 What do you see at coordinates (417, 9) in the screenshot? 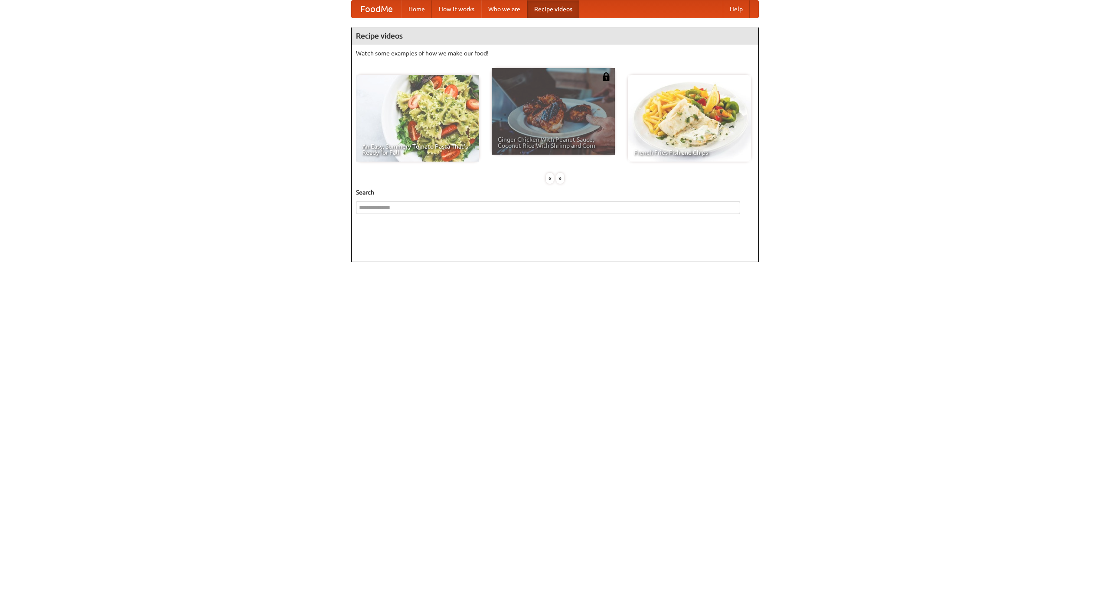
I see `a: Home` at bounding box center [417, 9].